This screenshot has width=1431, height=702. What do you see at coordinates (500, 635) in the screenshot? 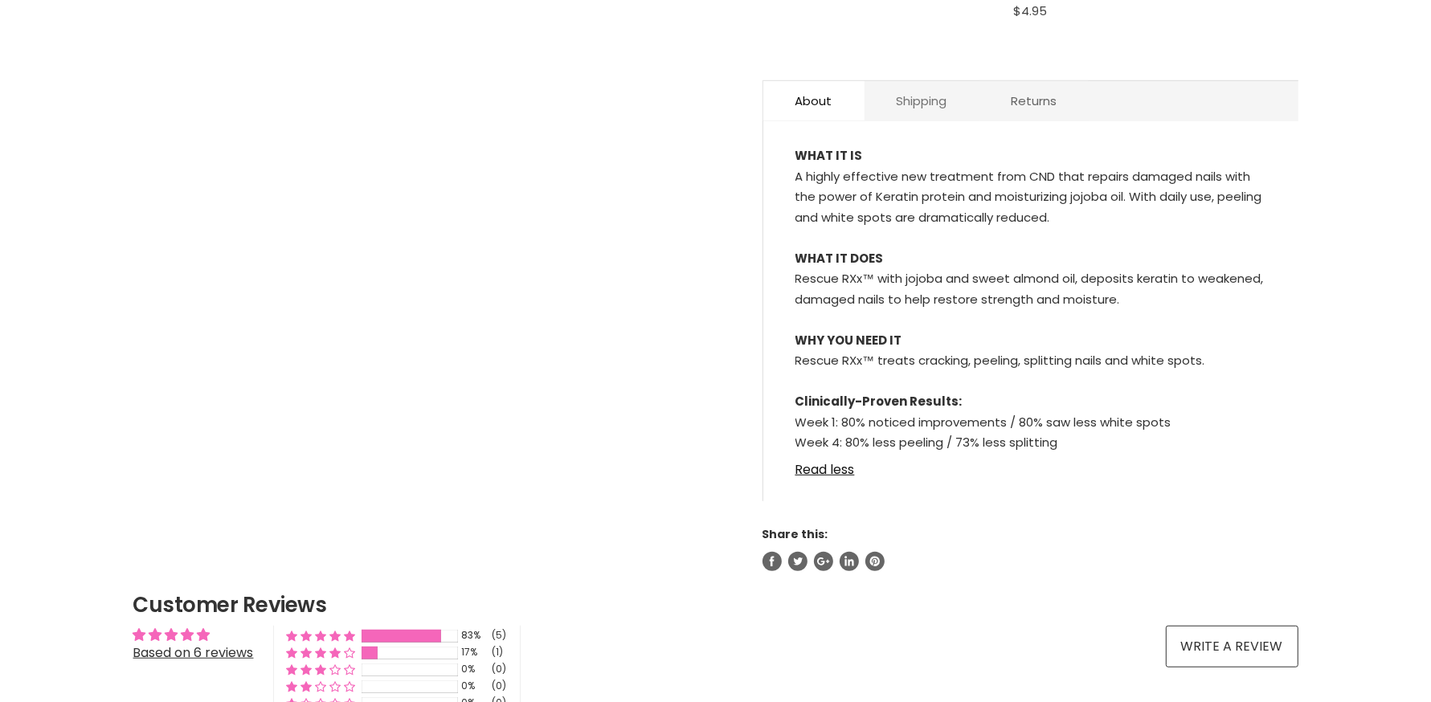
I see `div: (5)` at bounding box center [500, 635].